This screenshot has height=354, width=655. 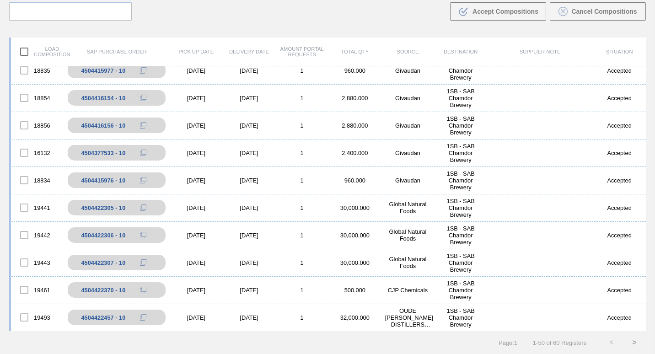 I want to click on span: 1 - 50 of 60 Registers, so click(x=559, y=343).